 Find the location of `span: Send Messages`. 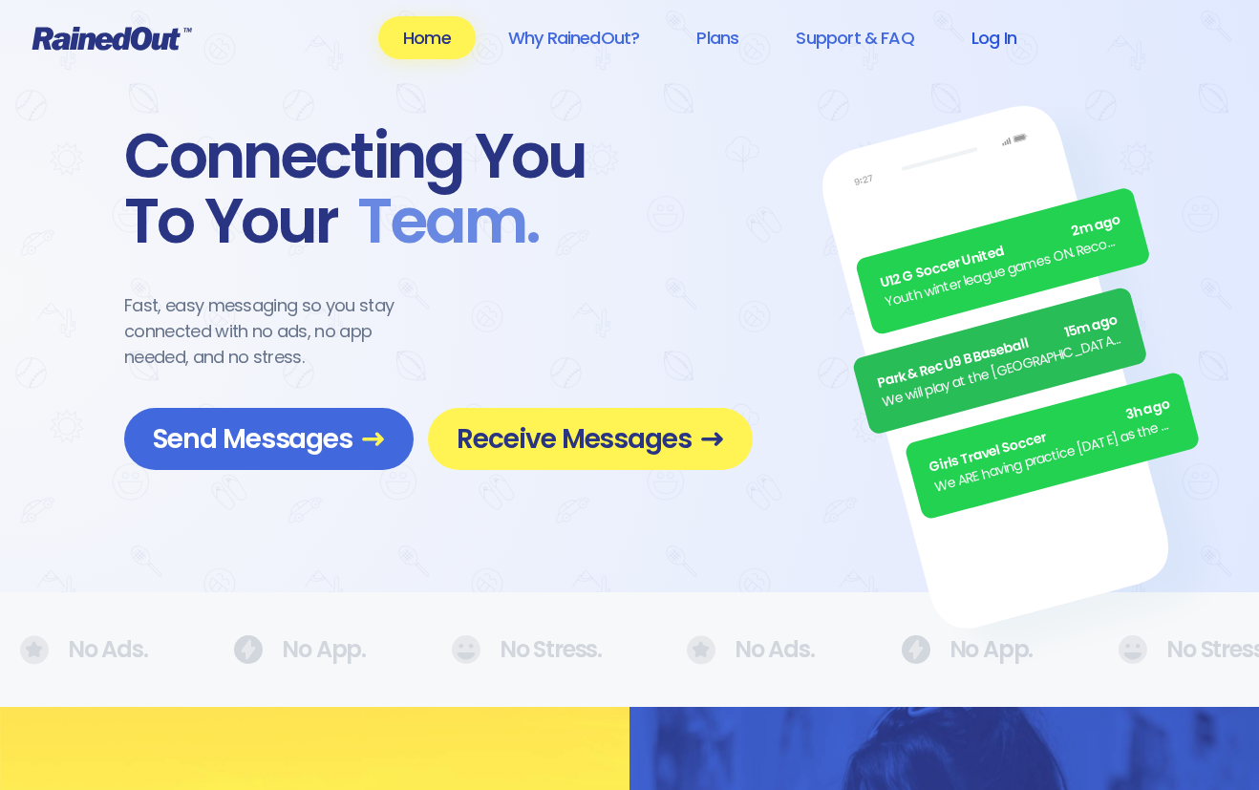

span: Send Messages is located at coordinates (268, 439).